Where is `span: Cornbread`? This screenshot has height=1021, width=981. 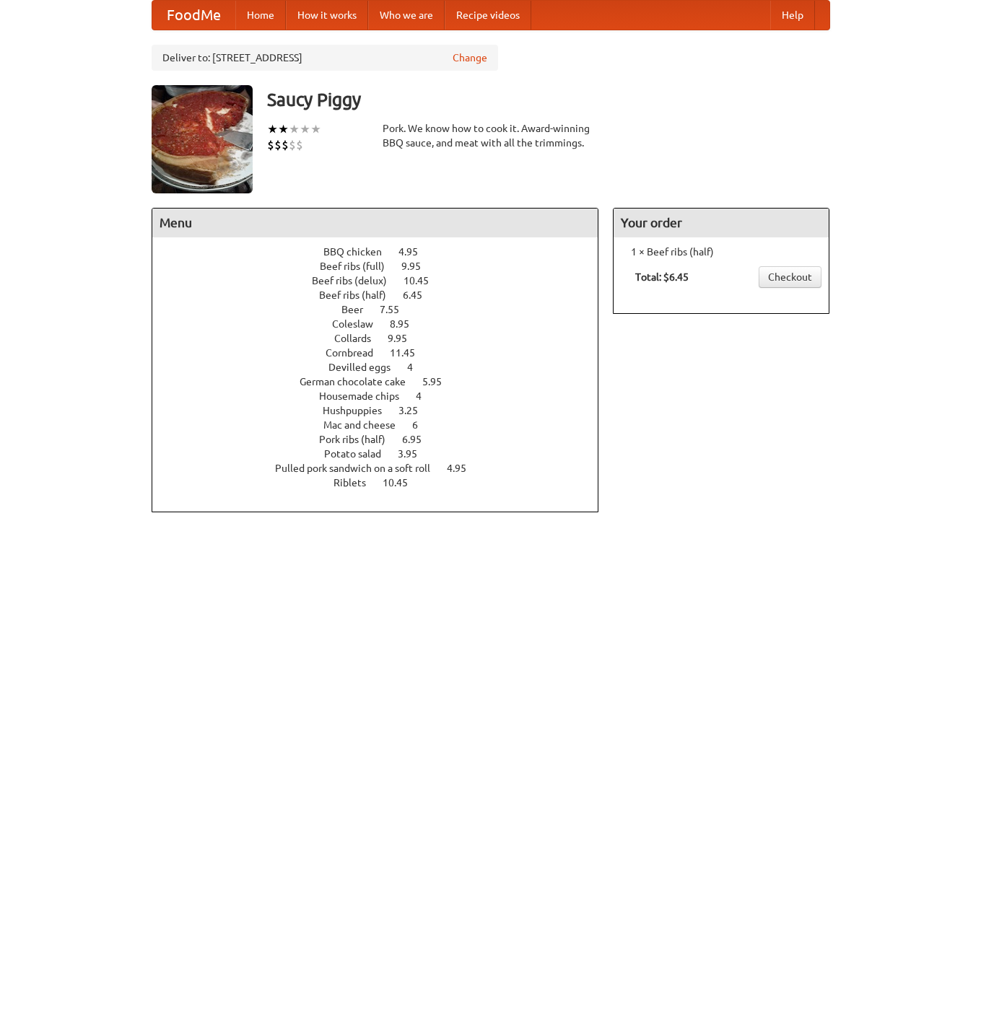 span: Cornbread is located at coordinates (357, 353).